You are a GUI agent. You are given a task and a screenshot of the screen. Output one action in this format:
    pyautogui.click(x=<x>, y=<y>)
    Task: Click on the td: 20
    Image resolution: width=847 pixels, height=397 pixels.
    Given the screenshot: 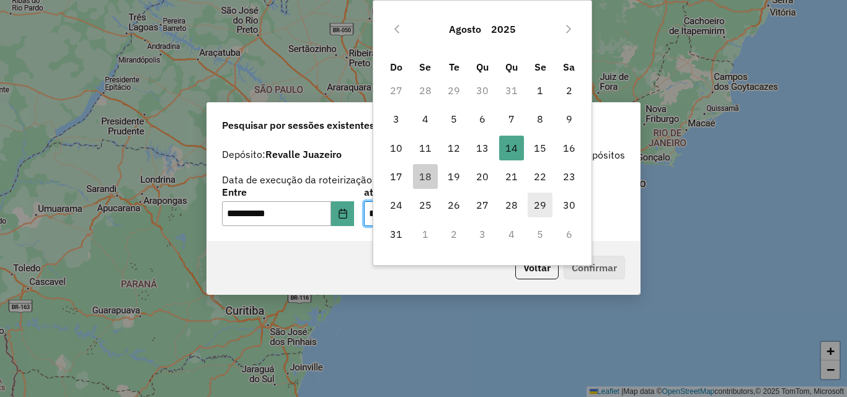 What is the action you would take?
    pyautogui.click(x=482, y=177)
    